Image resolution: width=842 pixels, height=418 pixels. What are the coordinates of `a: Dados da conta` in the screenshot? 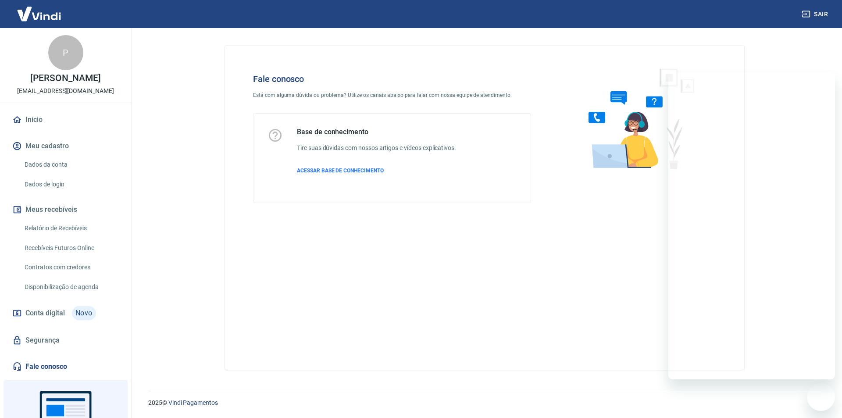 It's located at (71, 164).